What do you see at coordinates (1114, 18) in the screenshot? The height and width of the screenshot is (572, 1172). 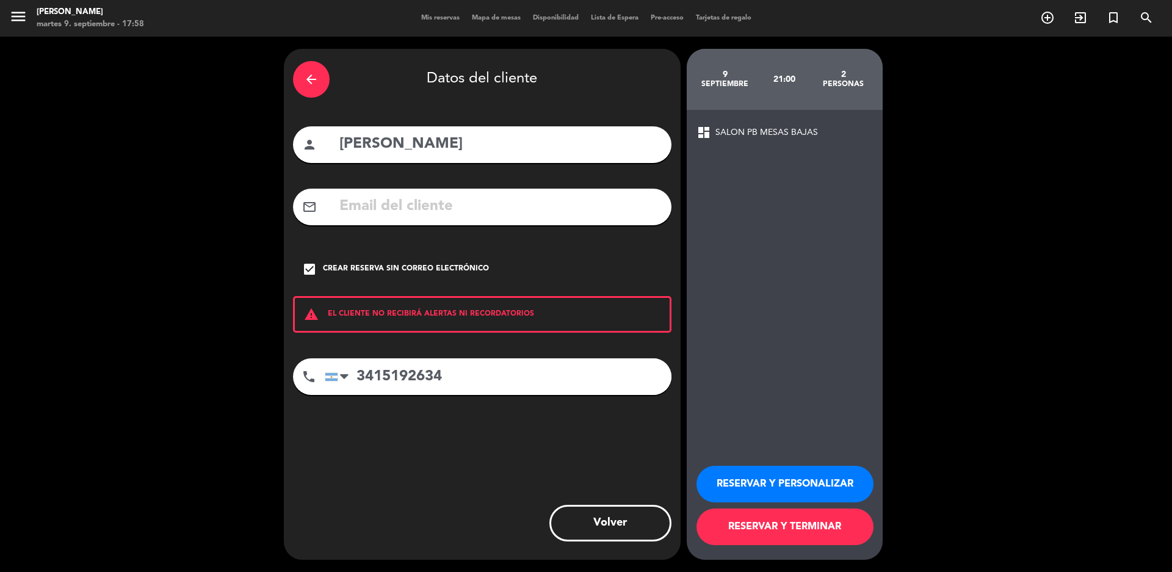 I see `i: turned_in_not` at bounding box center [1114, 18].